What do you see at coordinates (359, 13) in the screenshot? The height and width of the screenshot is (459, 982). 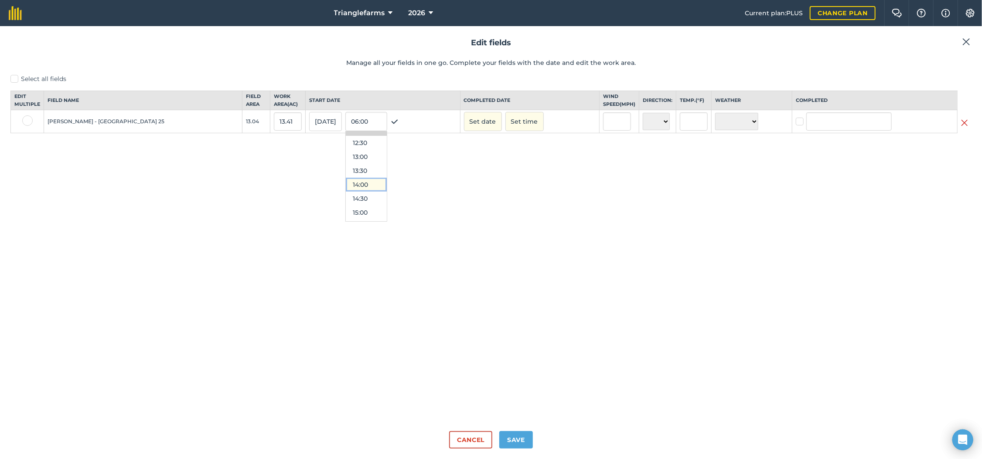 I see `span: Trianglefarms` at bounding box center [359, 13].